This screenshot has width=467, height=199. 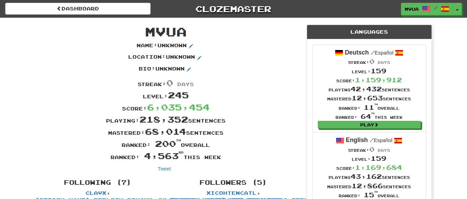 I want to click on span: 42,432, so click(x=366, y=89).